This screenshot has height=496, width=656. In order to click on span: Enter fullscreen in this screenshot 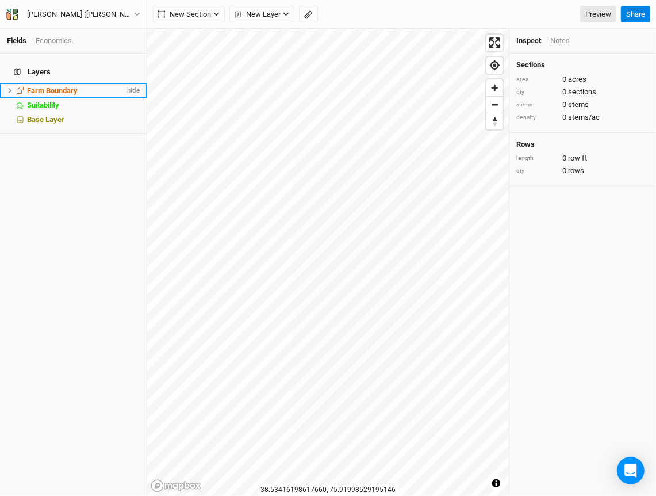, I will do `click(495, 43)`.